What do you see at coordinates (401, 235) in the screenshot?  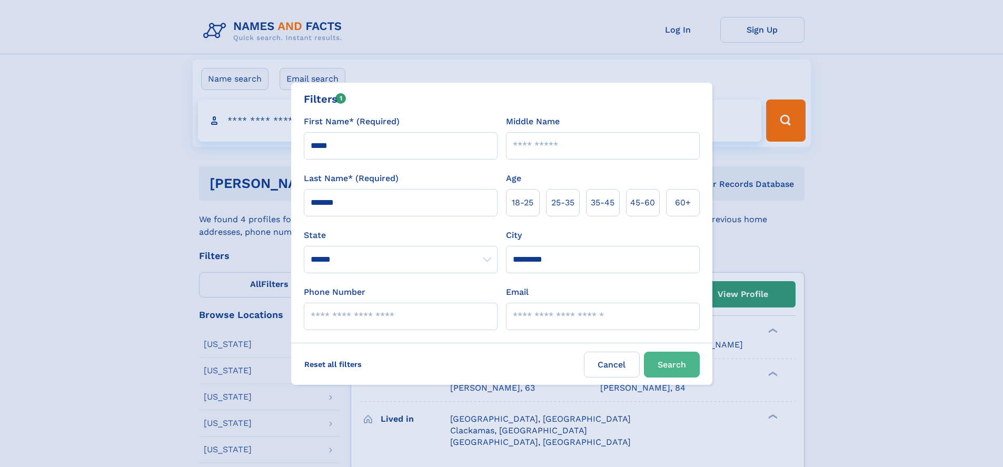 I see `label: State` at bounding box center [401, 235].